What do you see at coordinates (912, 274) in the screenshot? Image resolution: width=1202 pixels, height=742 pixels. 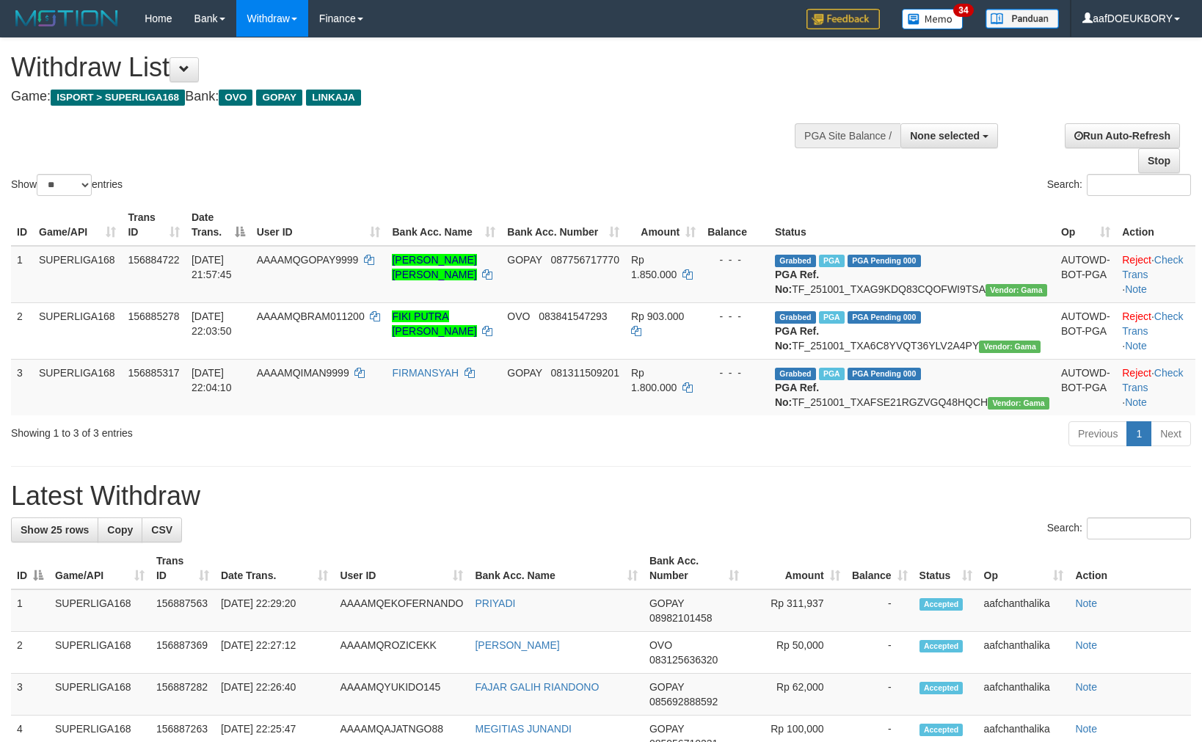 I see `td: TF_251001_TXAG9KDQ83CQOFWI9TSA` at bounding box center [912, 274].